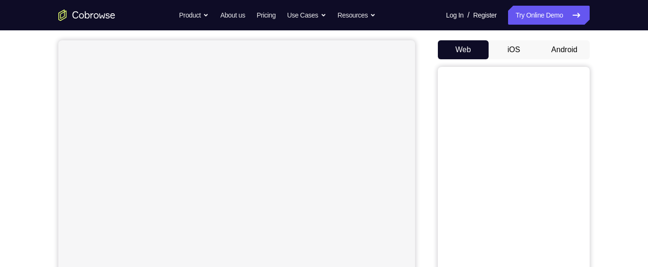  What do you see at coordinates (564, 50) in the screenshot?
I see `button: Android` at bounding box center [564, 50].